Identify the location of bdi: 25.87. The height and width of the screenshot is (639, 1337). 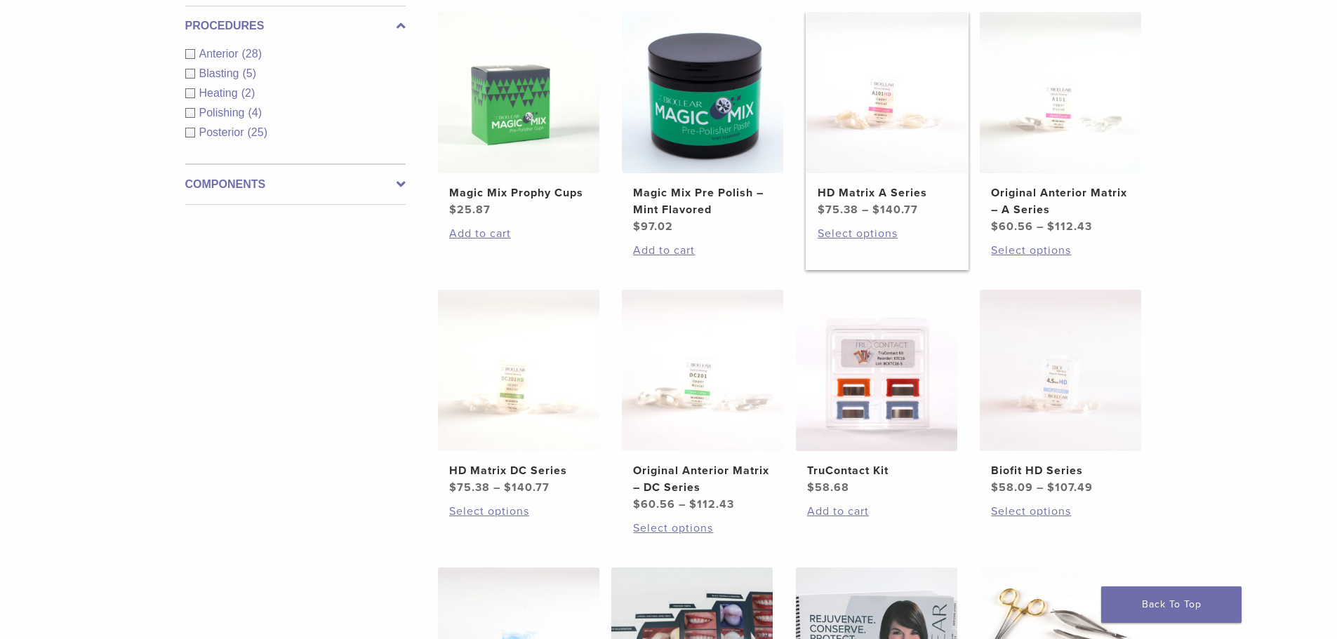
(470, 210).